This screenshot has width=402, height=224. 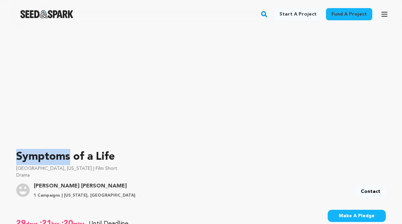 What do you see at coordinates (298, 14) in the screenshot?
I see `a: Start a project` at bounding box center [298, 14].